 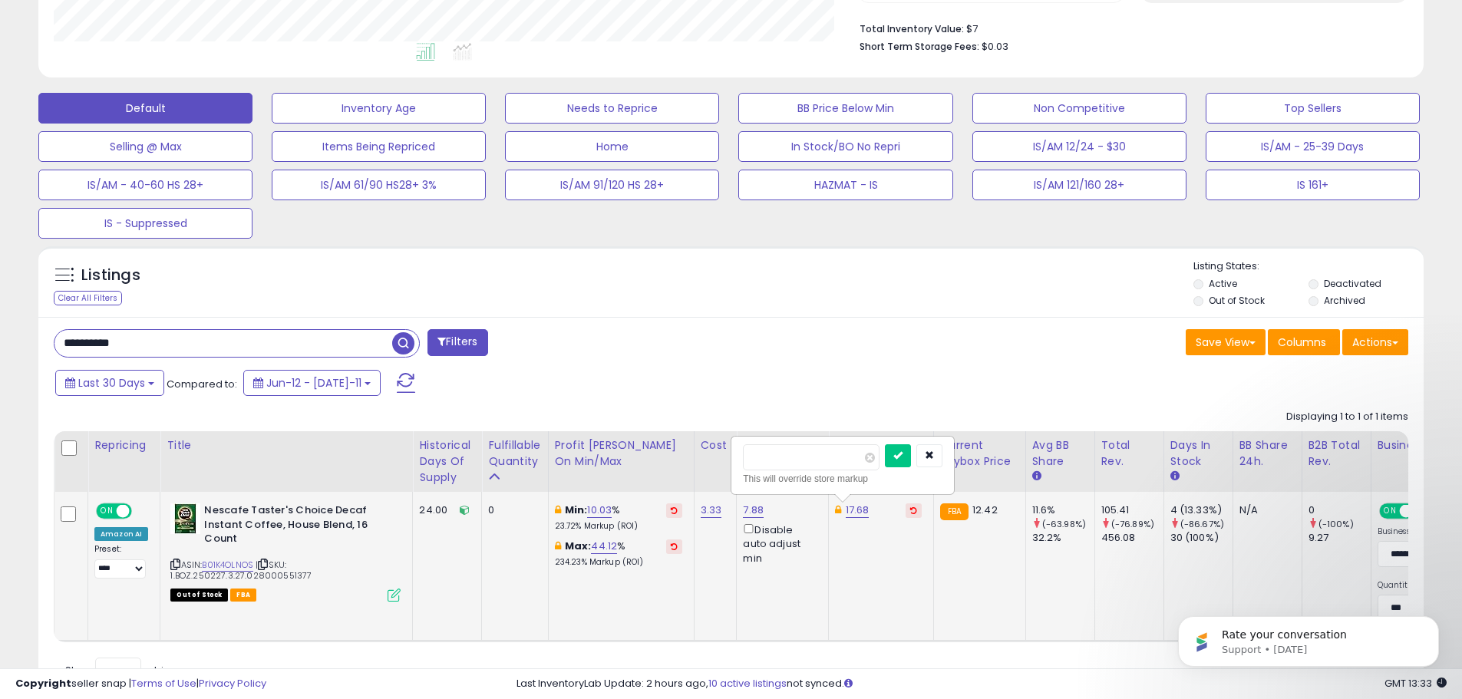 I want to click on div: Avg BB Share, so click(x=1060, y=454).